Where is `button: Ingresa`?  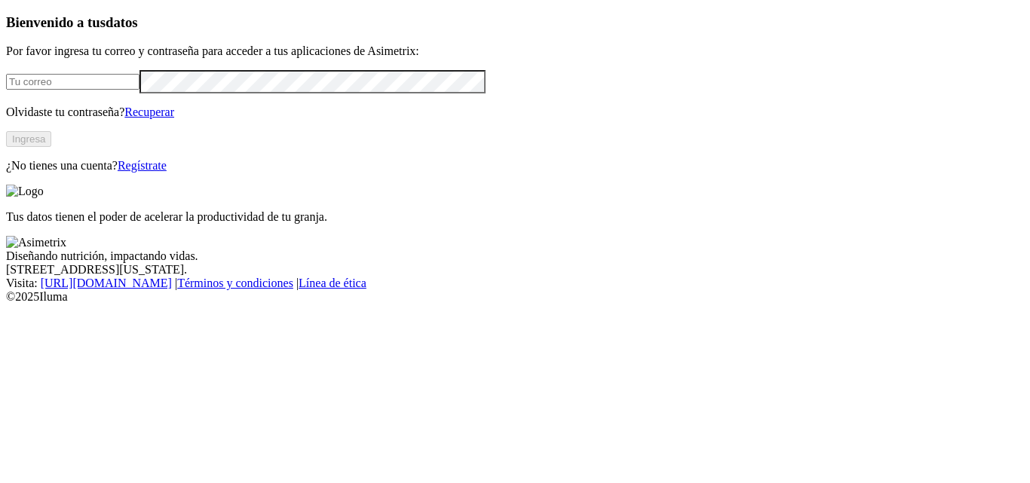
button: Ingresa is located at coordinates (29, 139).